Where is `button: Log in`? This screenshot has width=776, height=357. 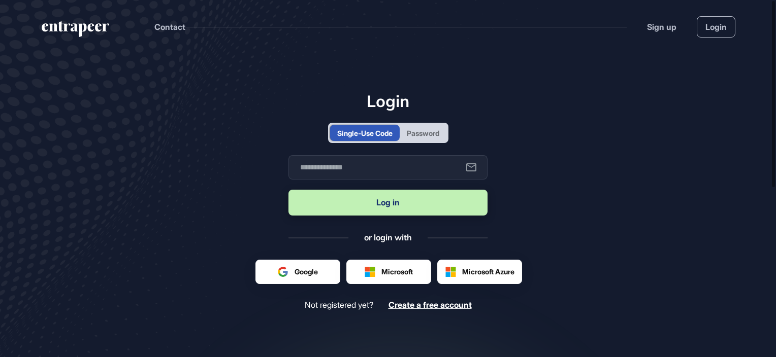 button: Log in is located at coordinates (388, 203).